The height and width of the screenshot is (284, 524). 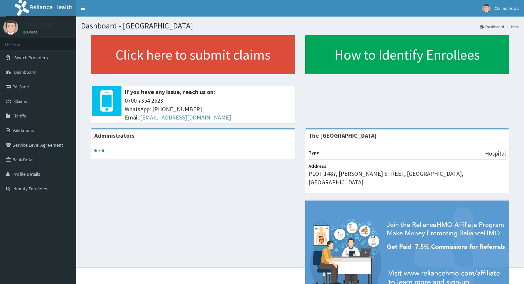 I want to click on span: Tariffs, so click(x=20, y=116).